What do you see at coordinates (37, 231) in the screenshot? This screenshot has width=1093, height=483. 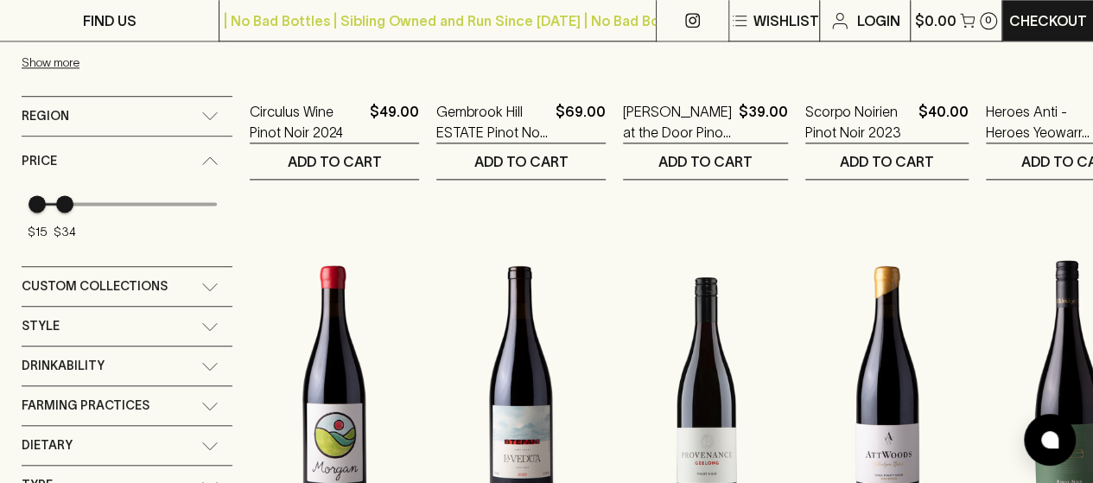 I see `span: $15` at bounding box center [37, 231].